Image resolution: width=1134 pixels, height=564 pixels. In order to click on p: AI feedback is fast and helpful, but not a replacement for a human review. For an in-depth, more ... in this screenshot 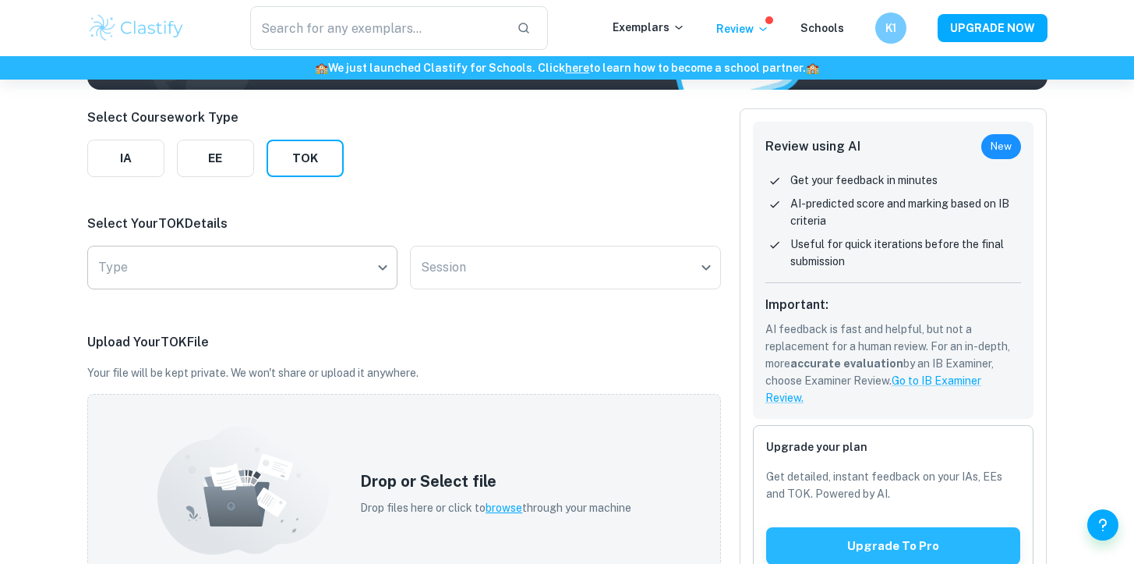, I will do `click(893, 363)`.